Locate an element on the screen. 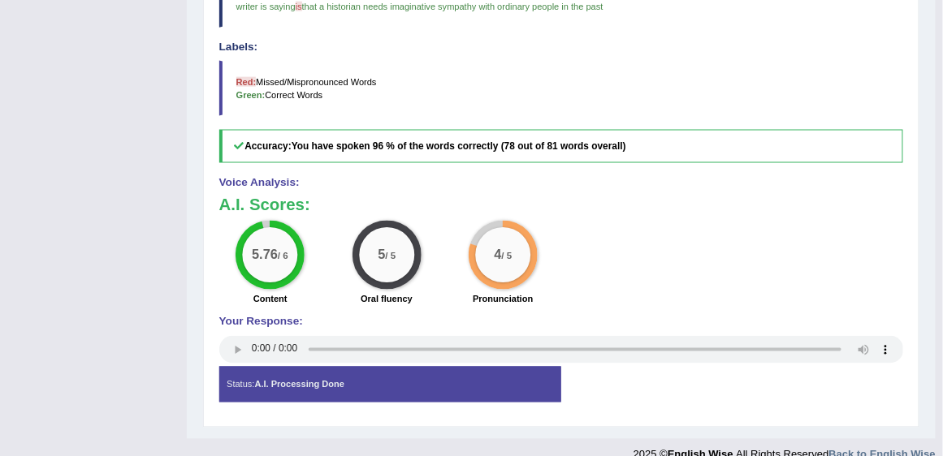 The height and width of the screenshot is (456, 943). big: 5 is located at coordinates (381, 255).